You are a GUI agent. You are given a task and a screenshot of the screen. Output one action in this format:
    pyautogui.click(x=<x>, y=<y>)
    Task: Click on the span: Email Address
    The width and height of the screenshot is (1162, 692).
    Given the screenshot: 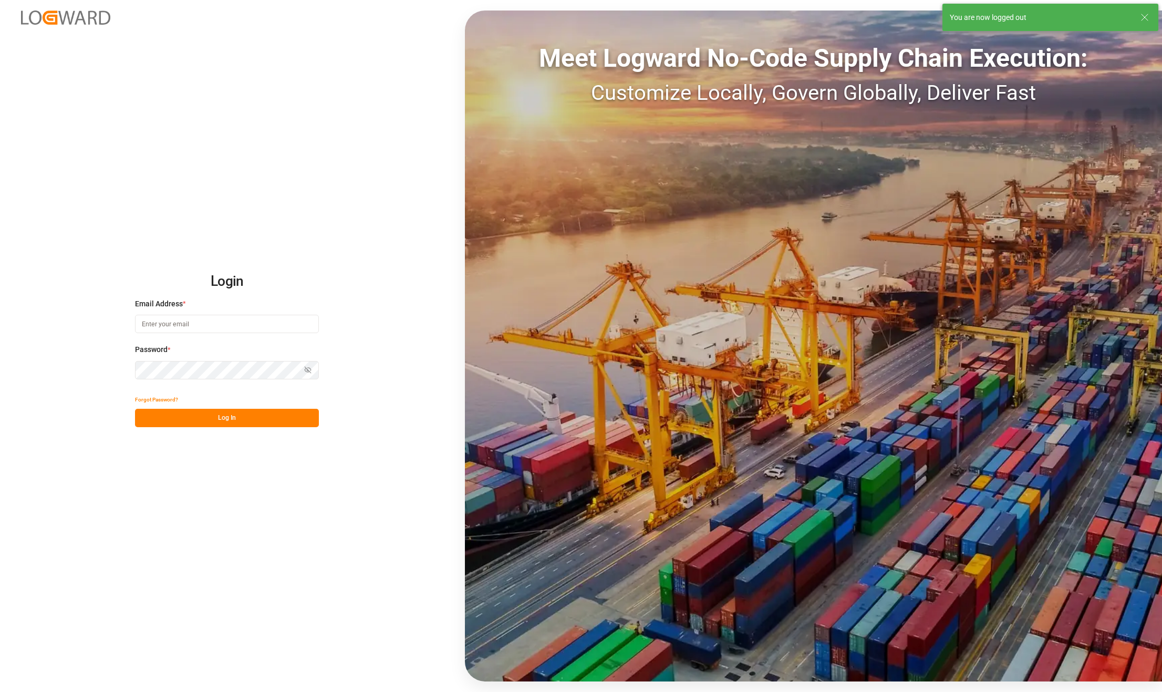 What is the action you would take?
    pyautogui.click(x=159, y=304)
    